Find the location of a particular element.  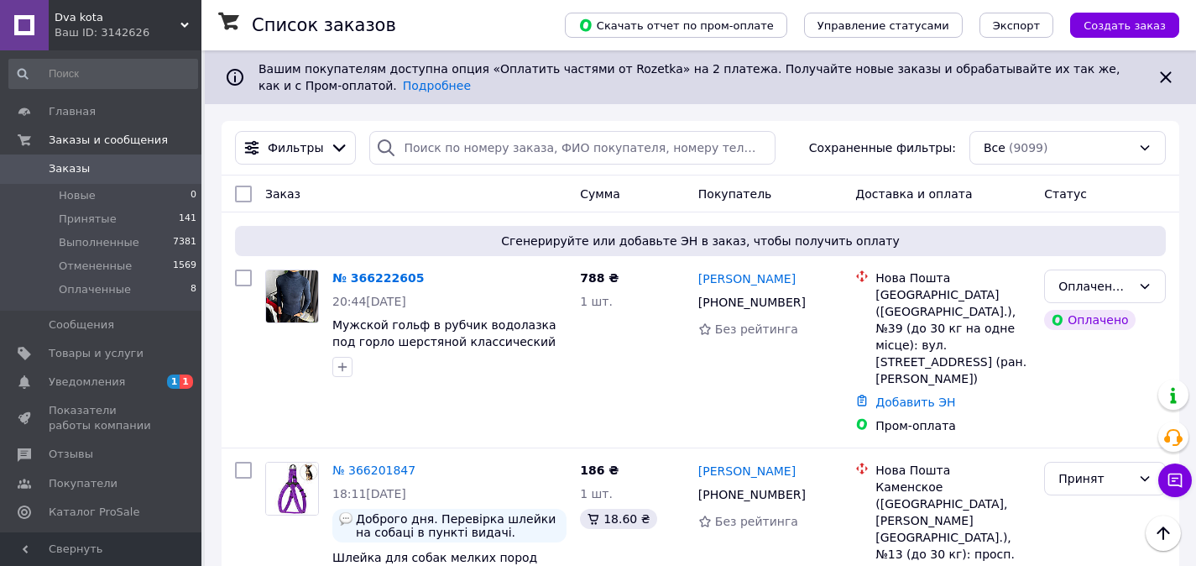

div: Принят is located at coordinates (1094, 478).